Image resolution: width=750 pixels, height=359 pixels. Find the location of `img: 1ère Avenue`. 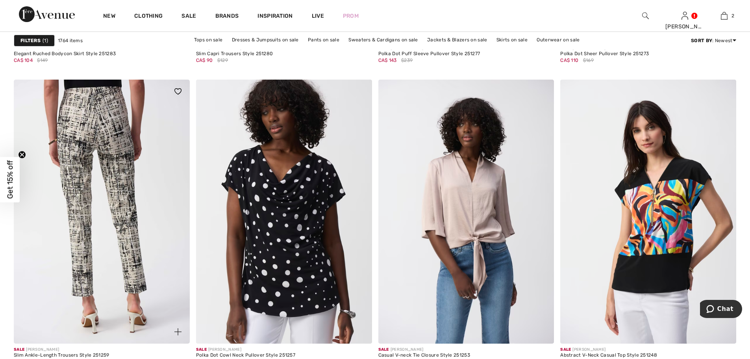

img: 1ère Avenue is located at coordinates (47, 14).